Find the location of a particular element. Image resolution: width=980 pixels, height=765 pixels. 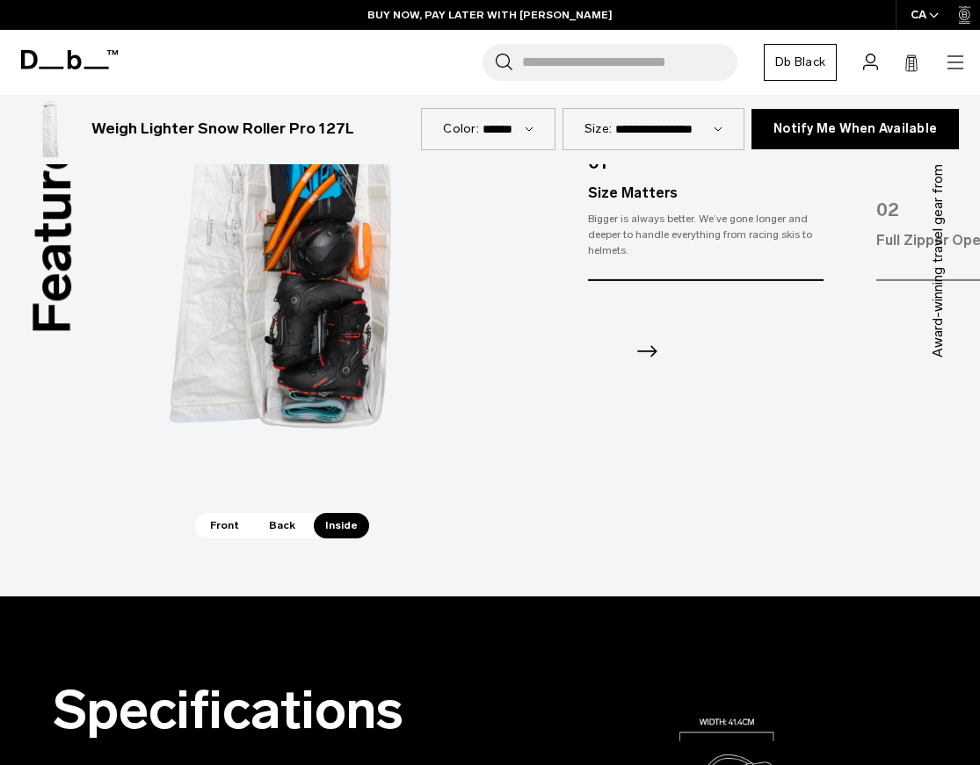

label: Size: is located at coordinates (598, 128).